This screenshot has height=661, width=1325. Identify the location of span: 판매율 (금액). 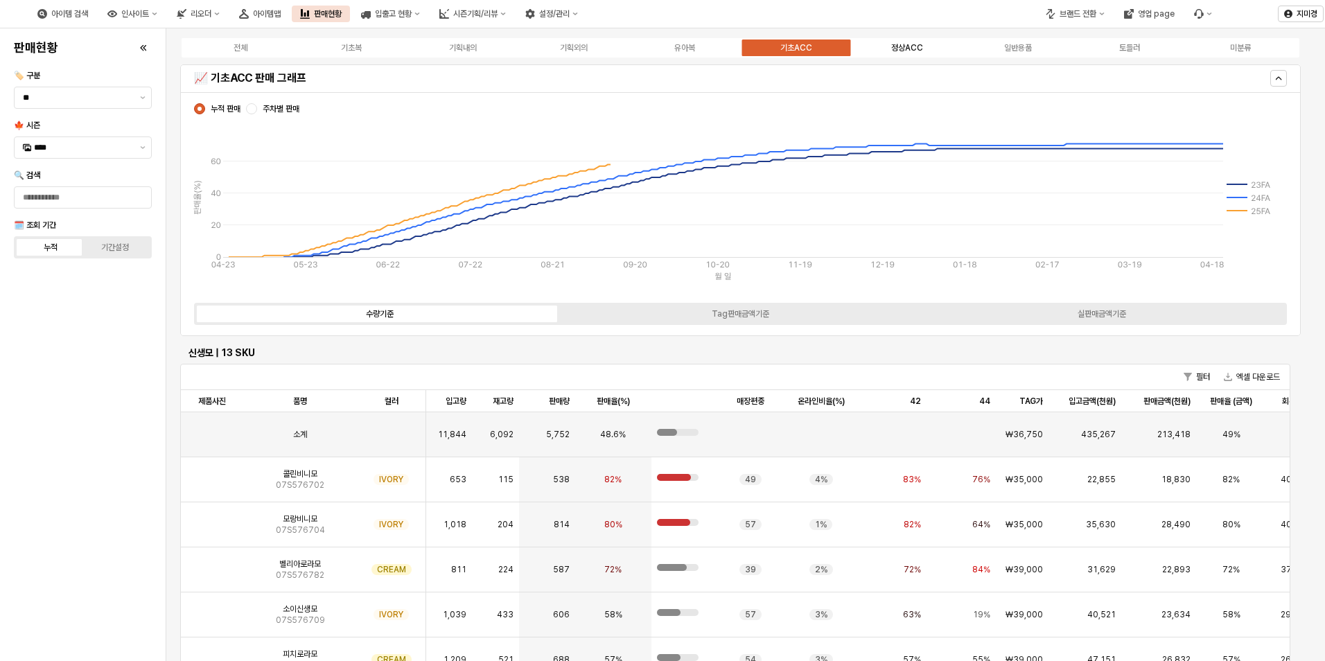
(1231, 401).